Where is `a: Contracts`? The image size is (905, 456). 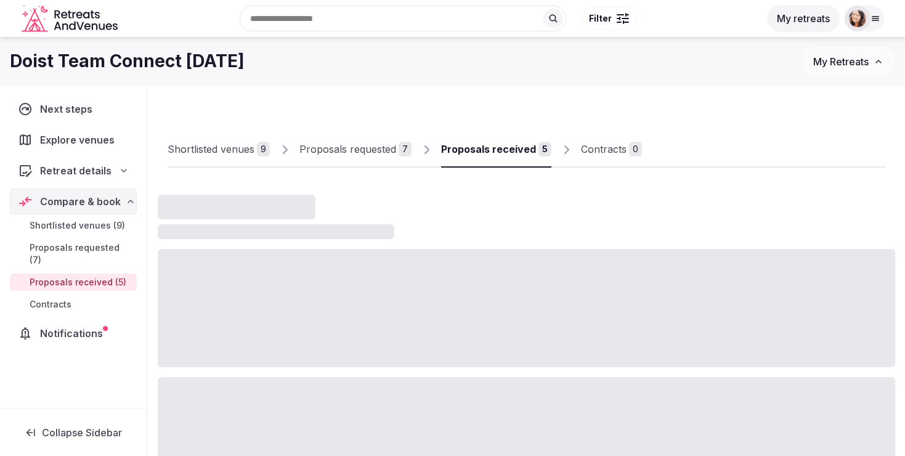 a: Contracts is located at coordinates (73, 304).